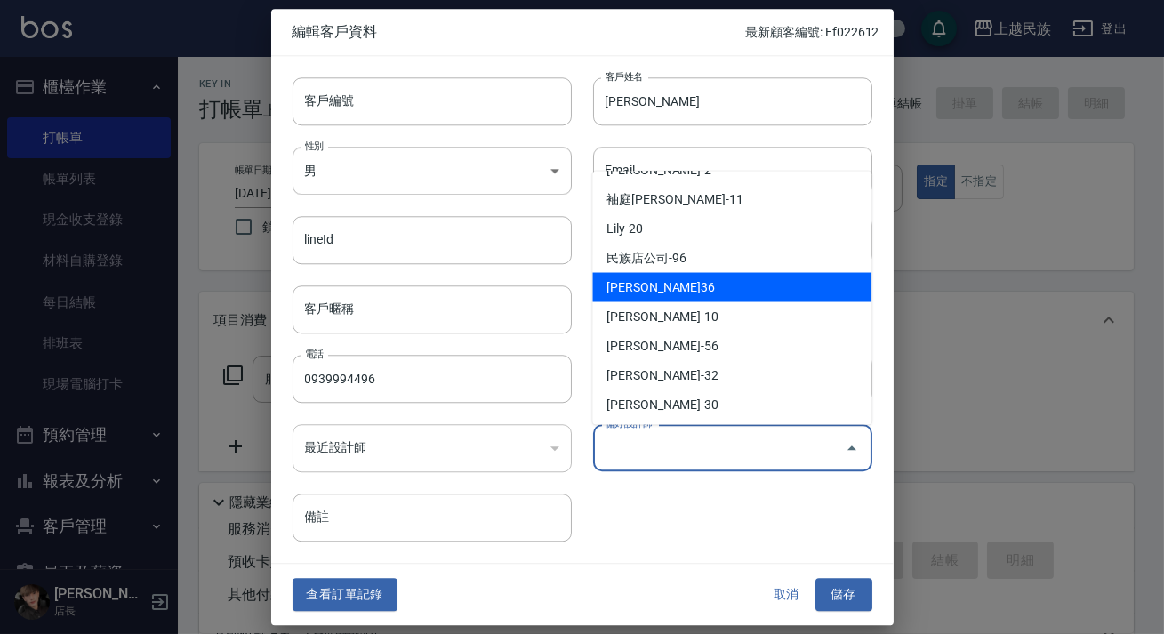 The width and height of the screenshot is (1164, 634). I want to click on li: 民族店公司-96, so click(732, 257).